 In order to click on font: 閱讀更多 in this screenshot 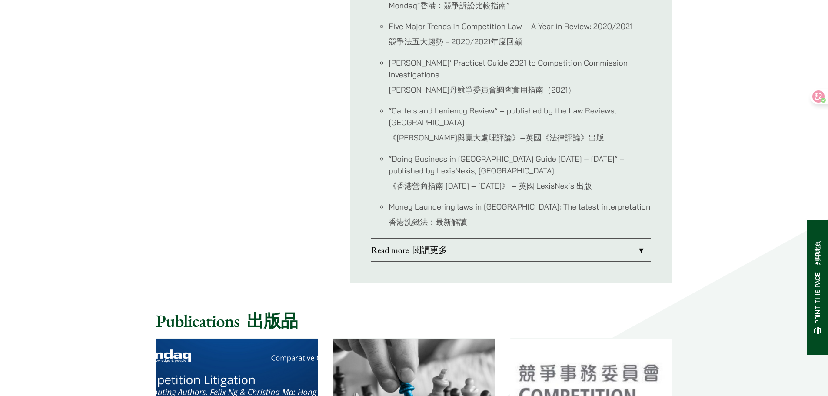, I will do `click(430, 250)`.